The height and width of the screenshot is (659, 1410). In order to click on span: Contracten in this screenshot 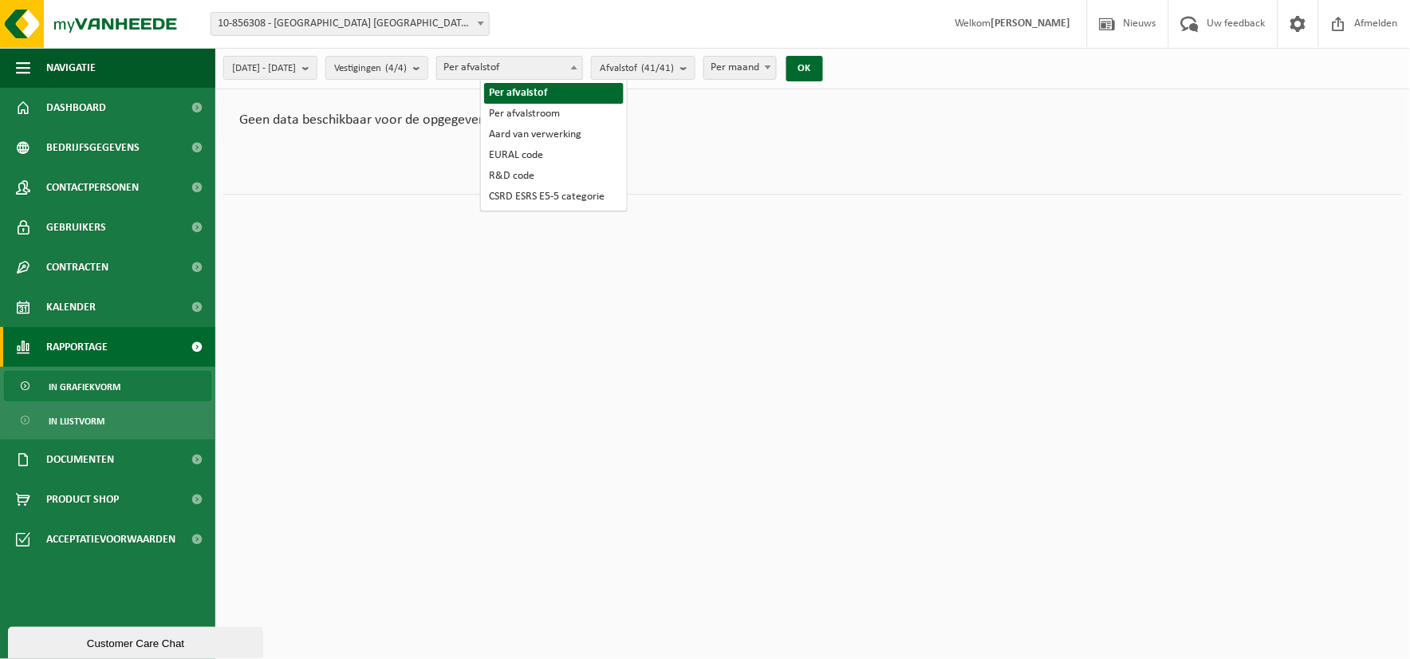, I will do `click(77, 267)`.